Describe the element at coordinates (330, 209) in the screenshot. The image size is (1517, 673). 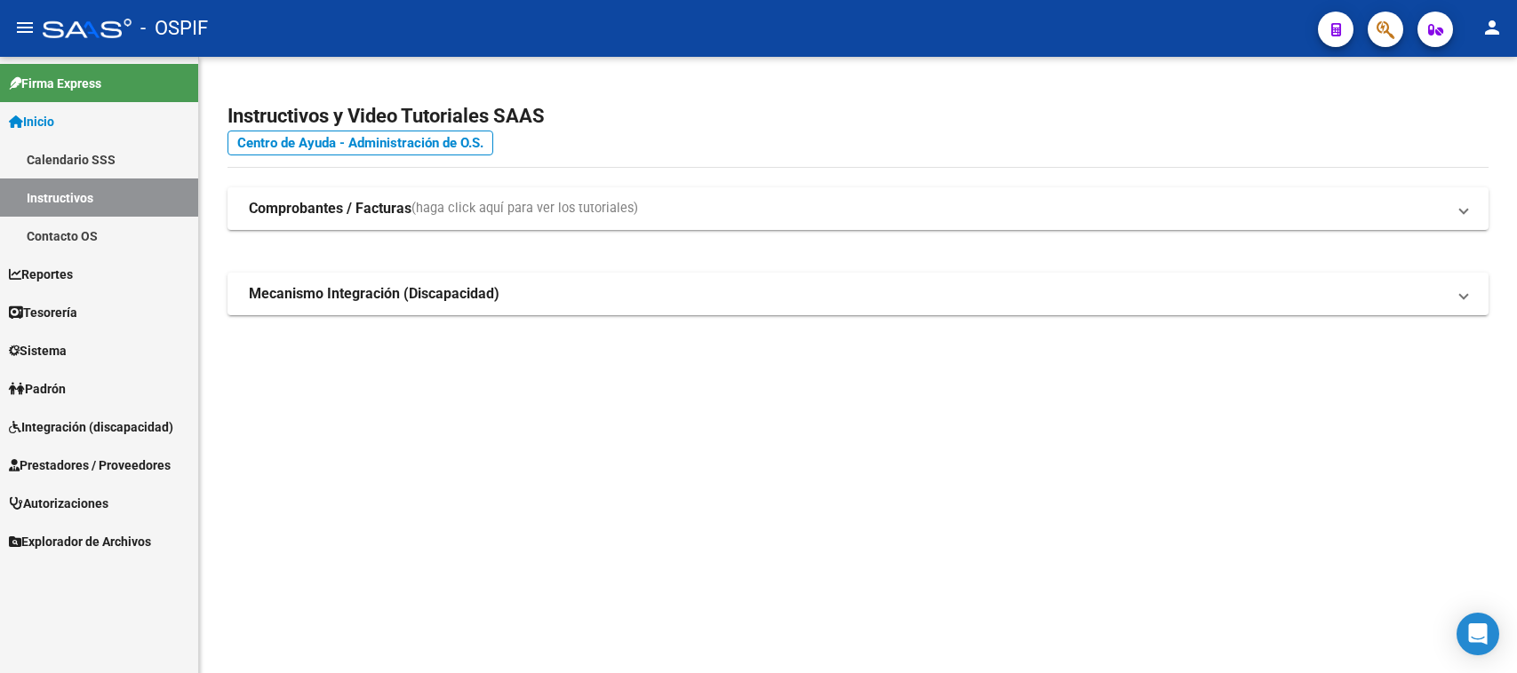
I see `strong: Comprobantes / Facturas` at that location.